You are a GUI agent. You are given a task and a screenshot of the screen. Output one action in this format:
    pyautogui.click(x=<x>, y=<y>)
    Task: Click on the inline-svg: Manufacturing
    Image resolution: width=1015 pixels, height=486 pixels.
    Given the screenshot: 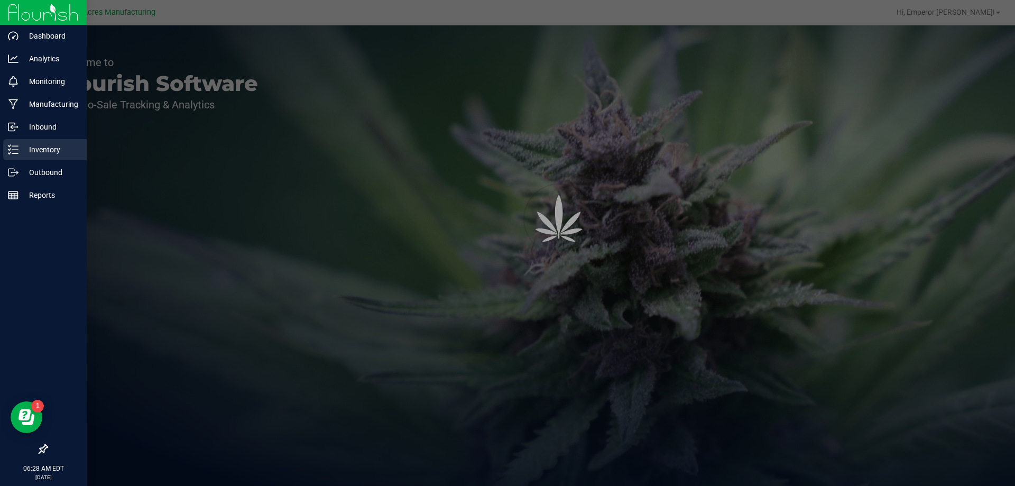 What is the action you would take?
    pyautogui.click(x=13, y=104)
    